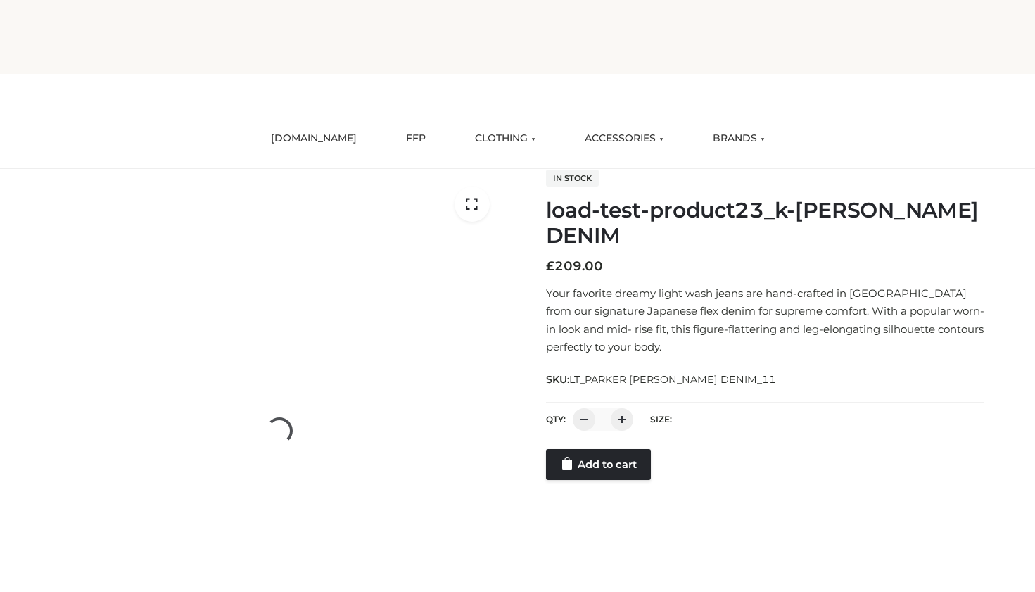 The image size is (1035, 592). Describe the element at coordinates (574, 266) in the screenshot. I see `bdi: 209.00` at that location.